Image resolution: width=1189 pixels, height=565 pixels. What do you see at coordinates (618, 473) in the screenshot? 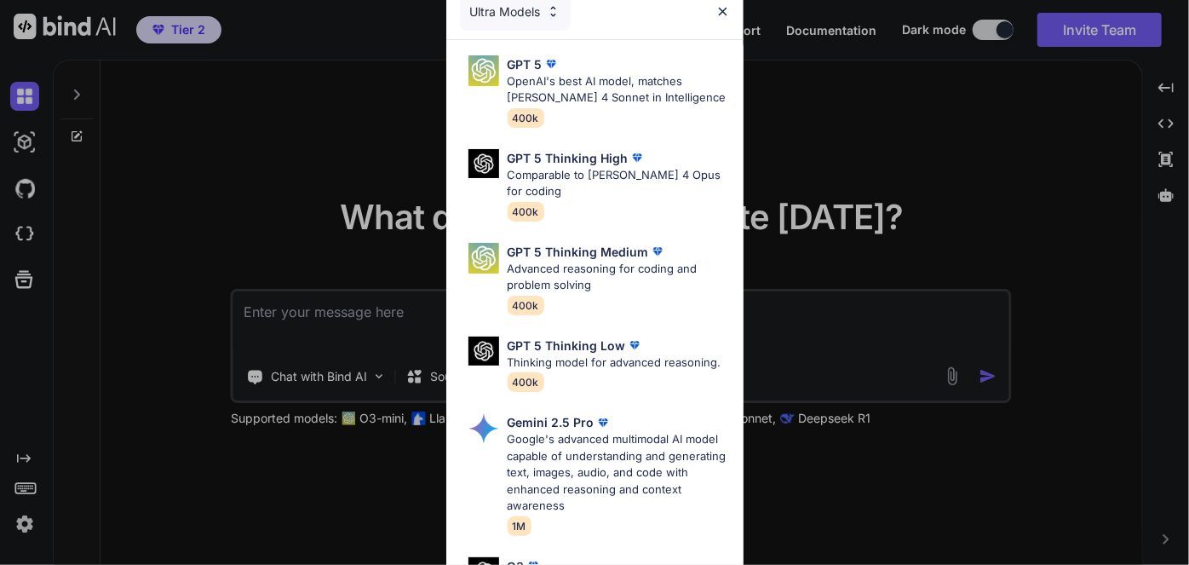
I see `p: Google's advanced multimodal AI model capable of understanding and generating text, images, audio...` at bounding box center [618, 473].